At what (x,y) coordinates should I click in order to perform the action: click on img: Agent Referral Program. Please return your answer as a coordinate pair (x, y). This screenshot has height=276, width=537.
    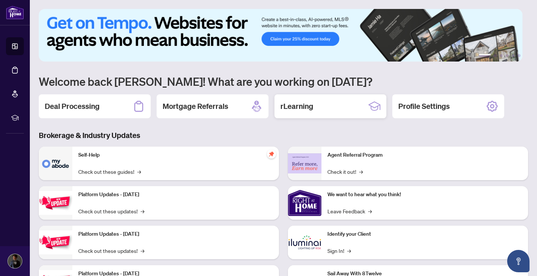
    Looking at the image, I should click on (305, 163).